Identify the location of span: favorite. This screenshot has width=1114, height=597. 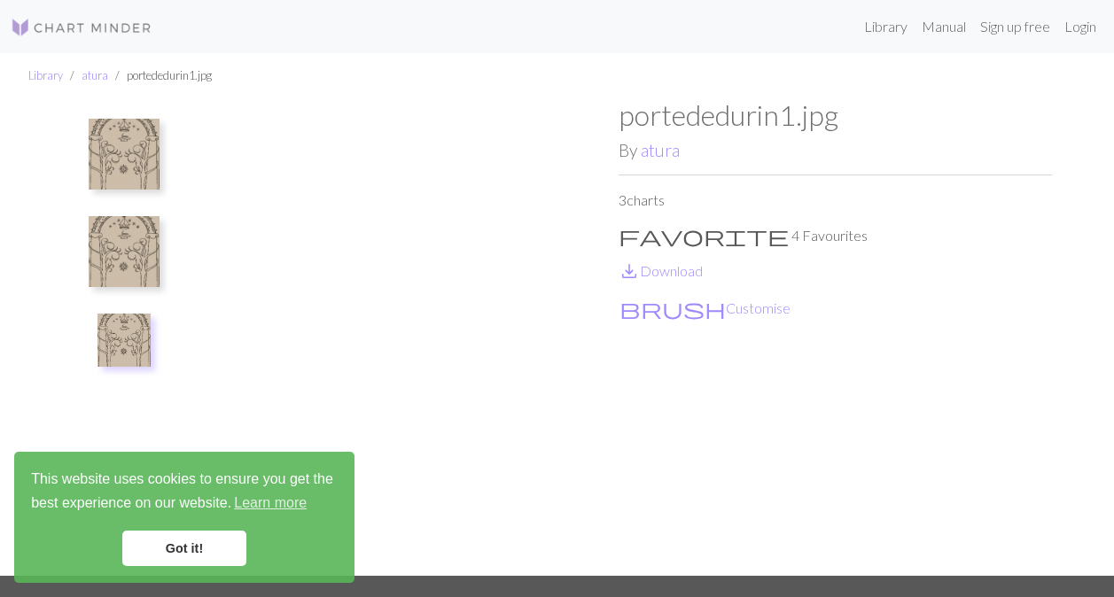
(703, 236).